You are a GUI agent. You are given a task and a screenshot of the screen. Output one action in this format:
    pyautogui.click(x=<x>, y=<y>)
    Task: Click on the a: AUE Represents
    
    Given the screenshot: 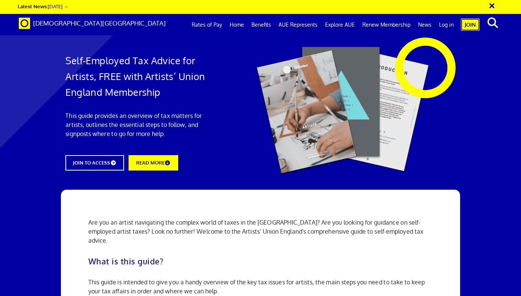 What is the action you would take?
    pyautogui.click(x=298, y=25)
    